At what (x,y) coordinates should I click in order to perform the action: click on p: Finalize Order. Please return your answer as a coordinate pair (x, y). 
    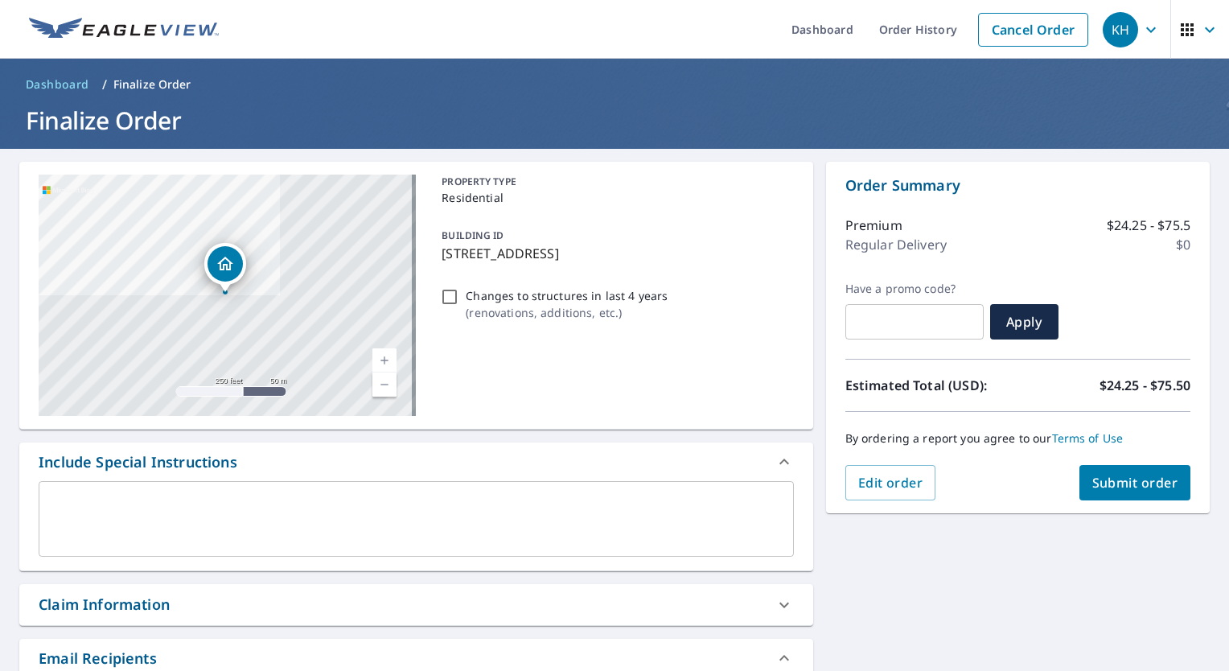
    Looking at the image, I should click on (152, 84).